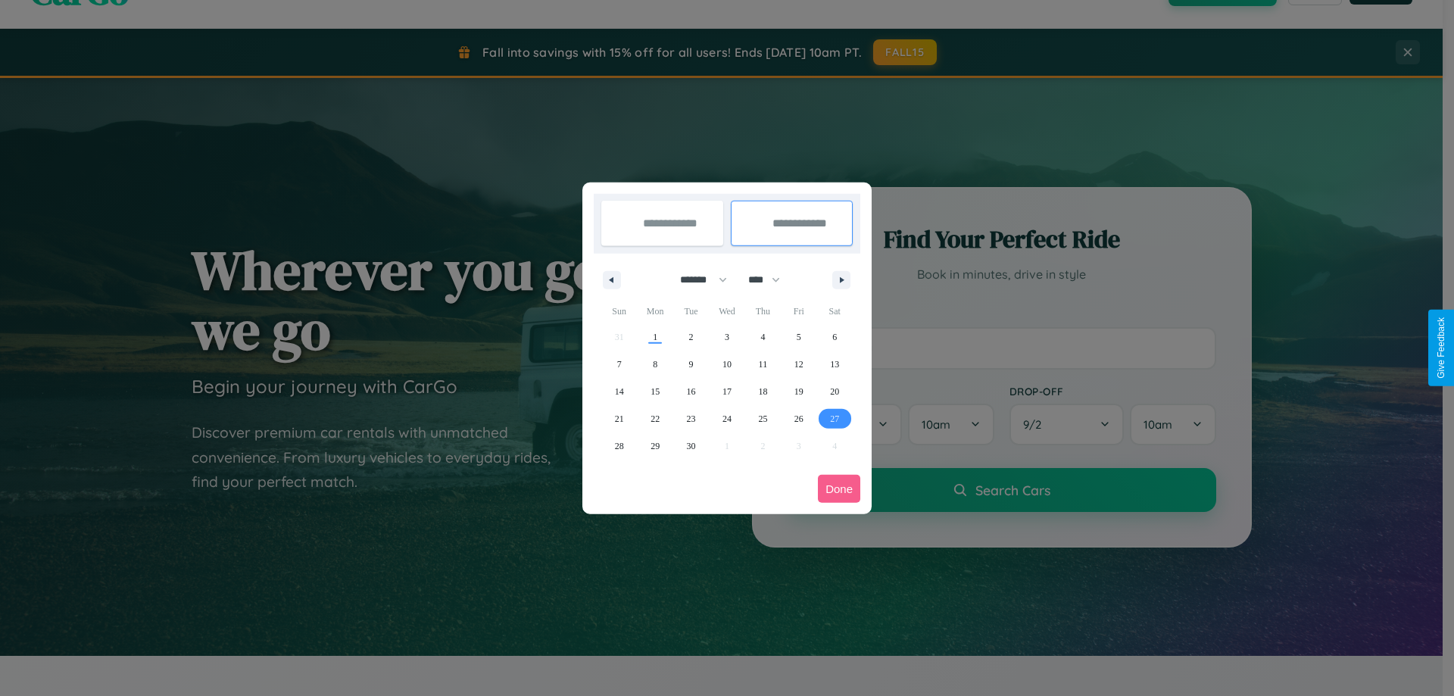 The height and width of the screenshot is (696, 1454). Describe the element at coordinates (798, 419) in the screenshot. I see `button: 26` at that location.